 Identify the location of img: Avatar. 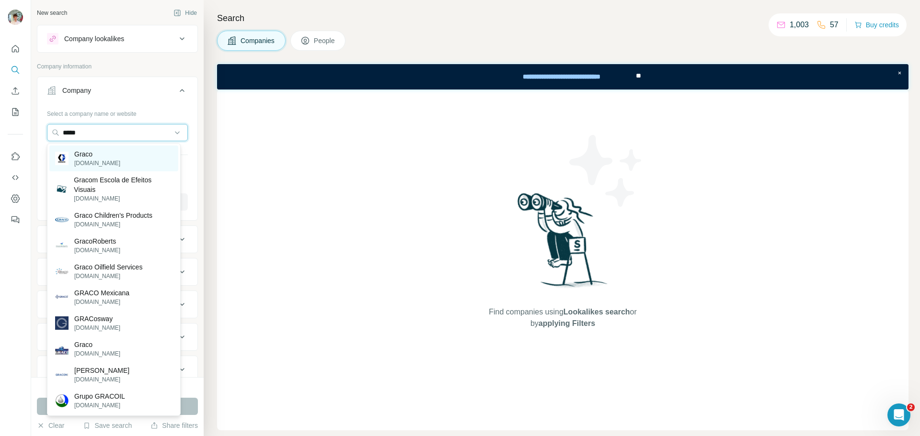
(15, 17).